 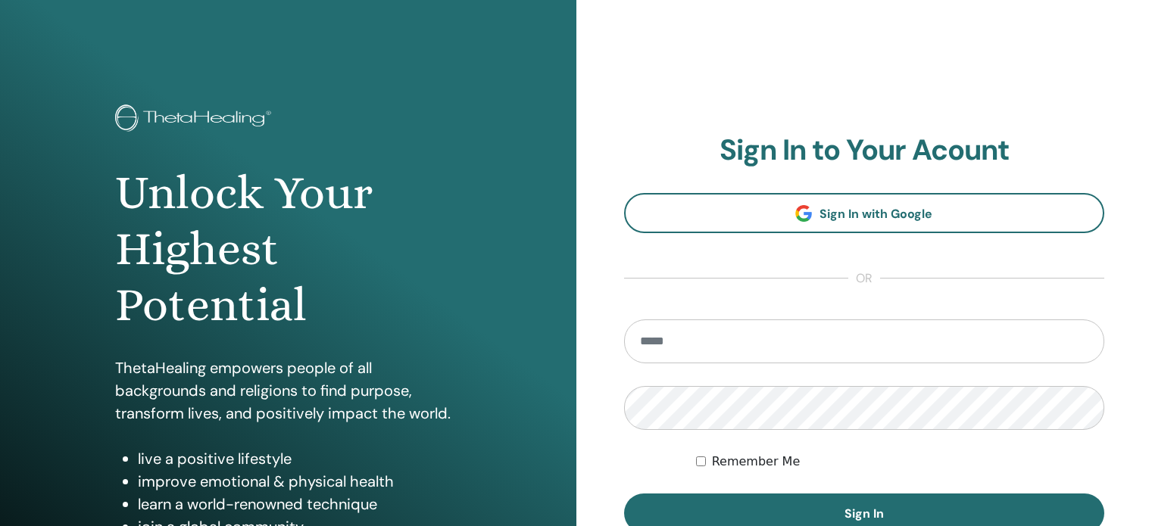 I want to click on div: Keep me authenticated indefinitely or until I manually logout, so click(x=900, y=462).